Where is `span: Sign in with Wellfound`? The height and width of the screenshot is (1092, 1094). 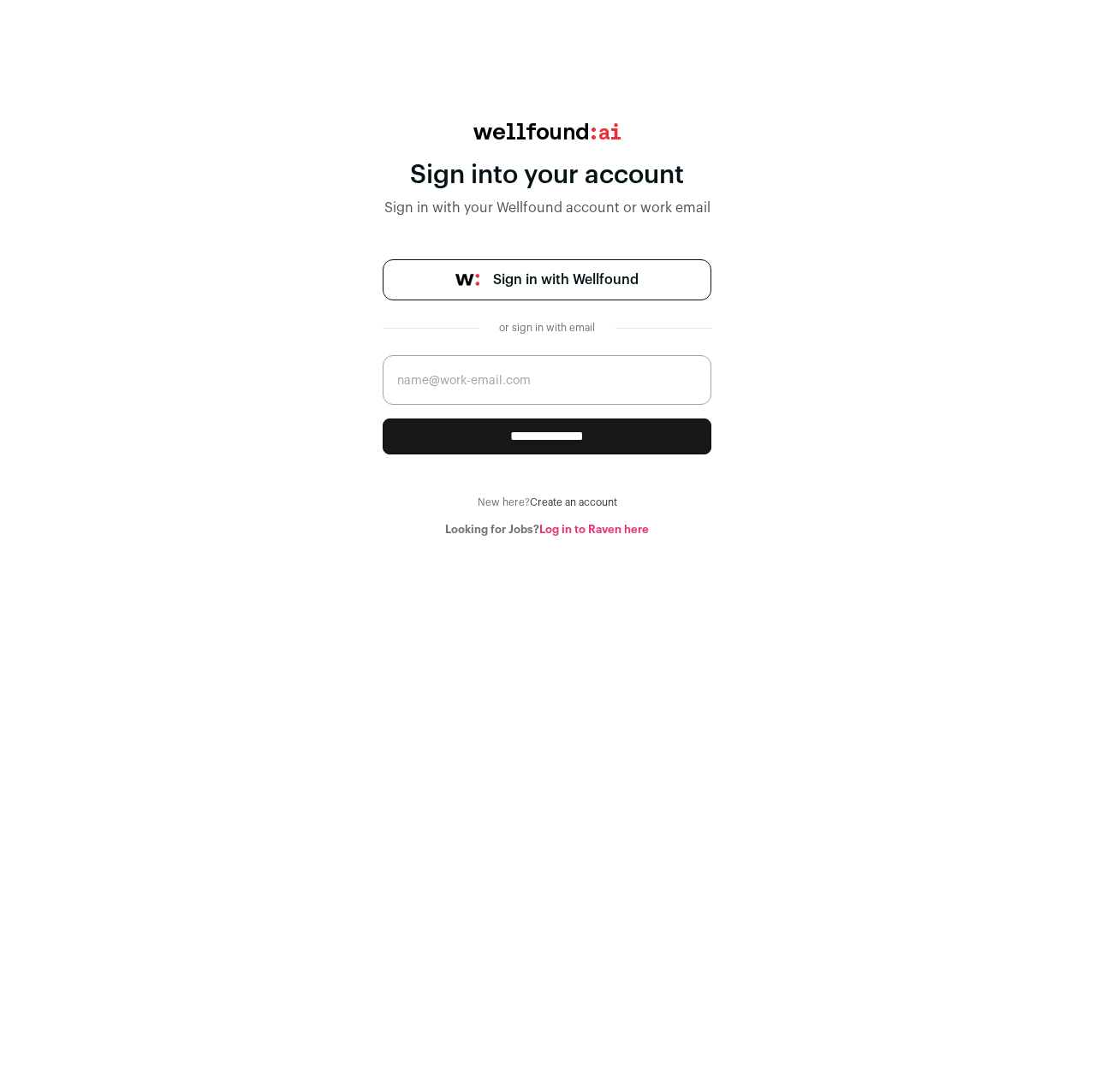
span: Sign in with Wellfound is located at coordinates (566, 280).